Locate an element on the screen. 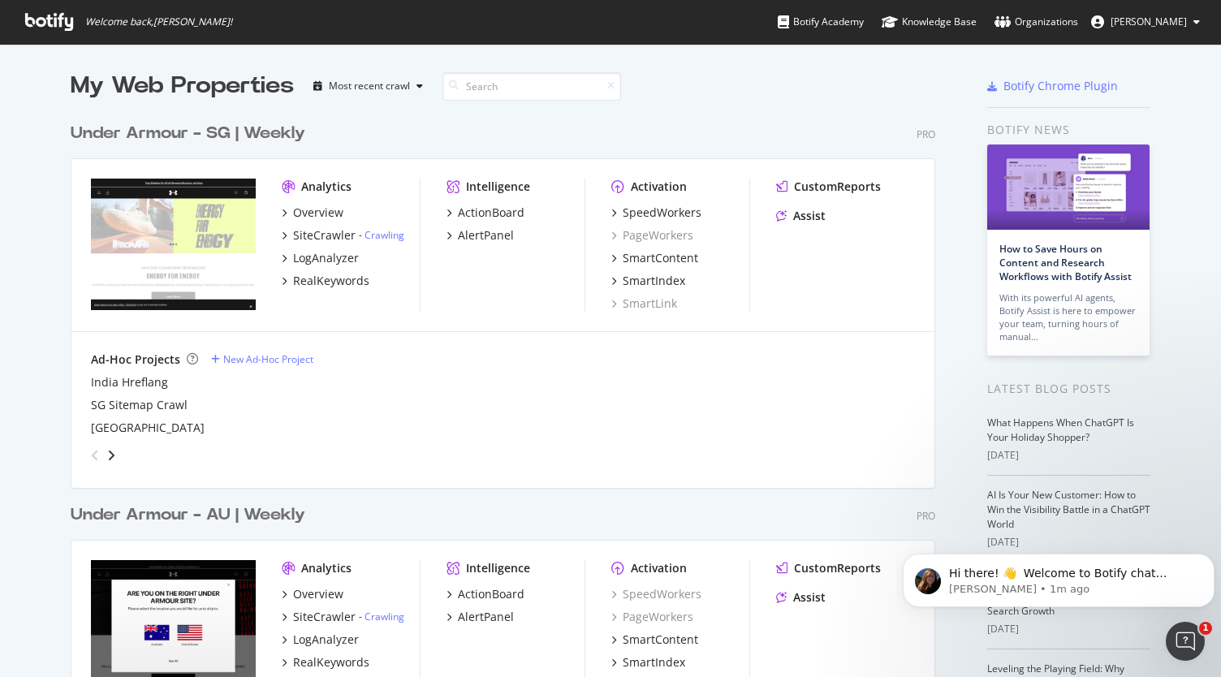  a: SiteCrawler- Crawling is located at coordinates (343, 617).